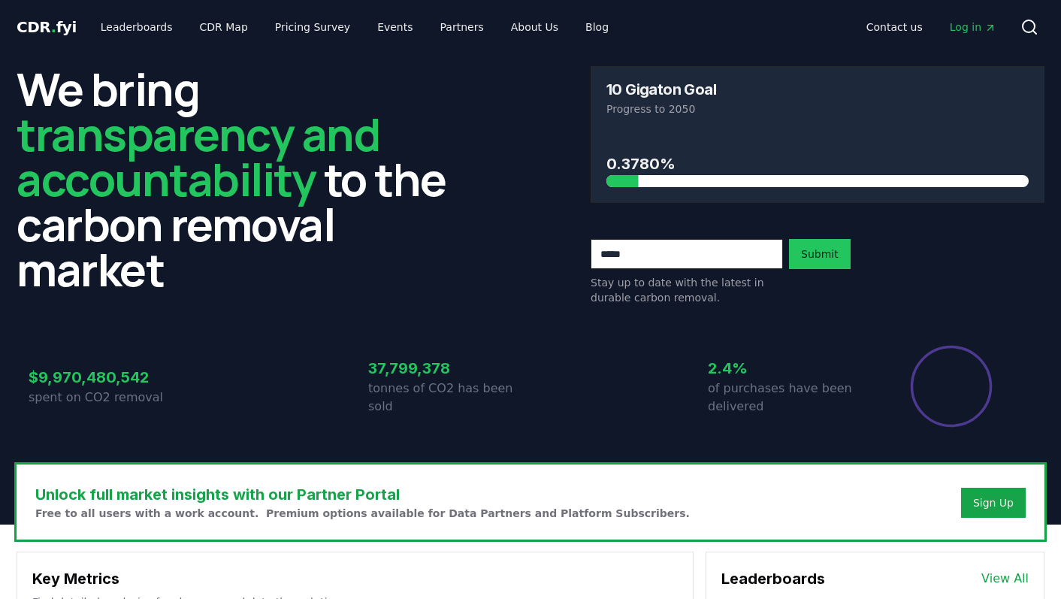  I want to click on a: View All, so click(1005, 579).